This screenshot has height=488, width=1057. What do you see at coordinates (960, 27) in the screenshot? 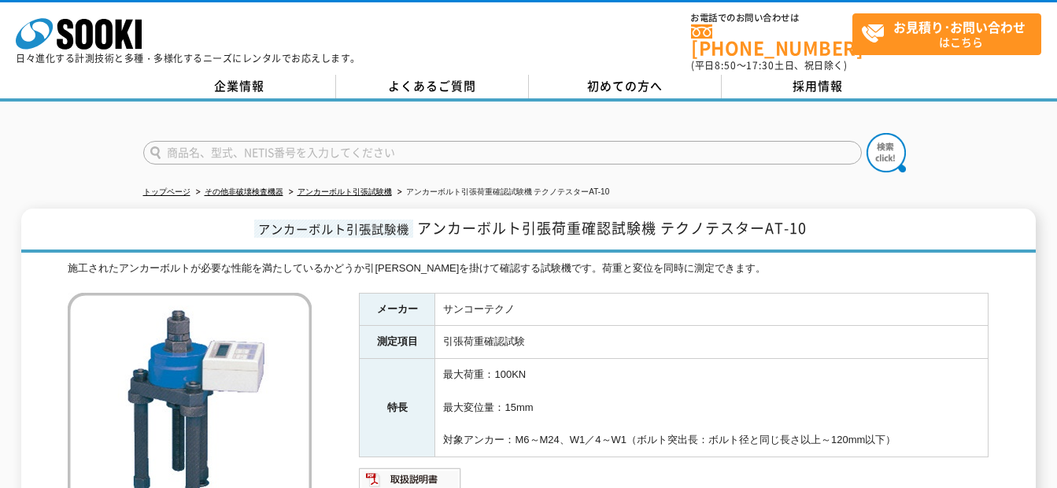
I see `strong: お見積り･お問い合わせ` at bounding box center [960, 27].